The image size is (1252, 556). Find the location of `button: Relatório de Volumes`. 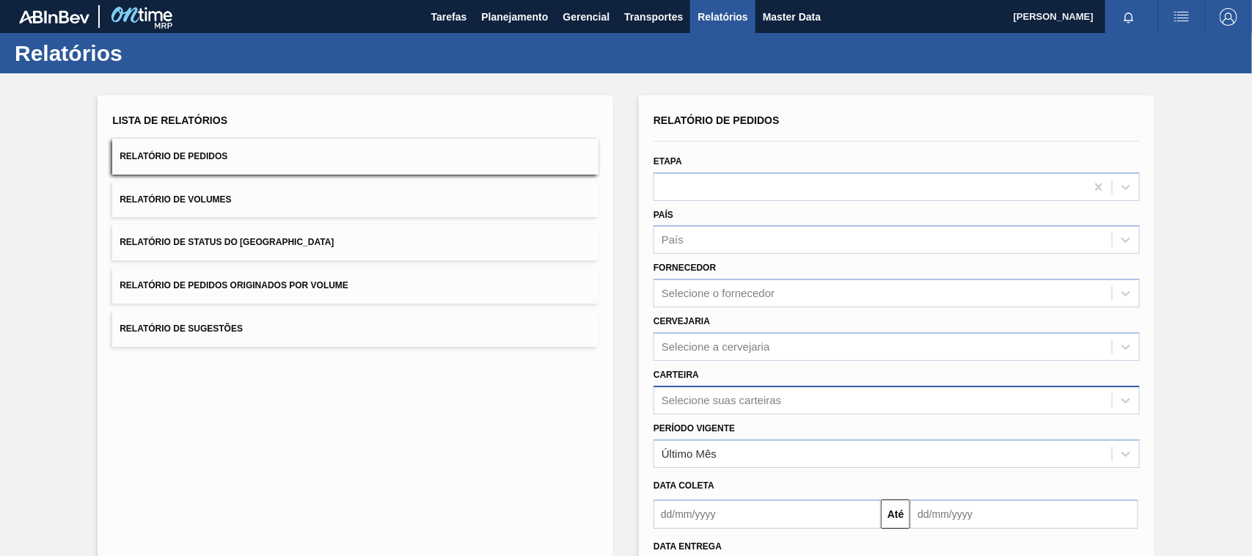

button: Relatório de Volumes is located at coordinates (355, 200).